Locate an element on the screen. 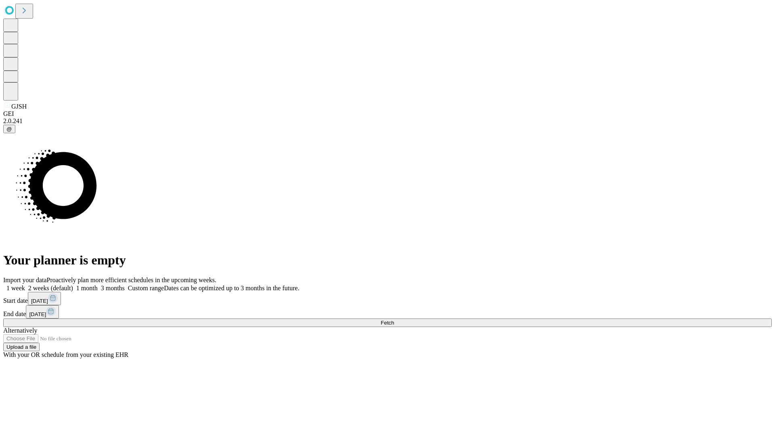  span: Custom range is located at coordinates (146, 288).